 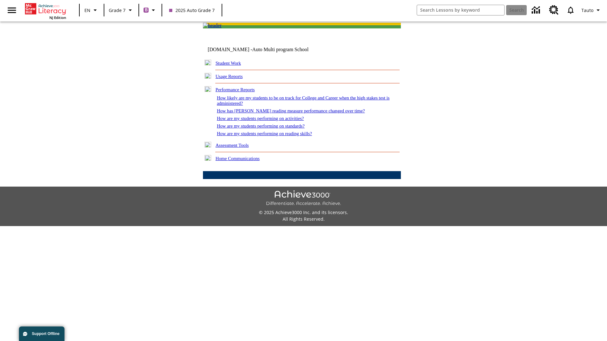 I want to click on button: Boost Class color is purple. Change class color, so click(x=150, y=10).